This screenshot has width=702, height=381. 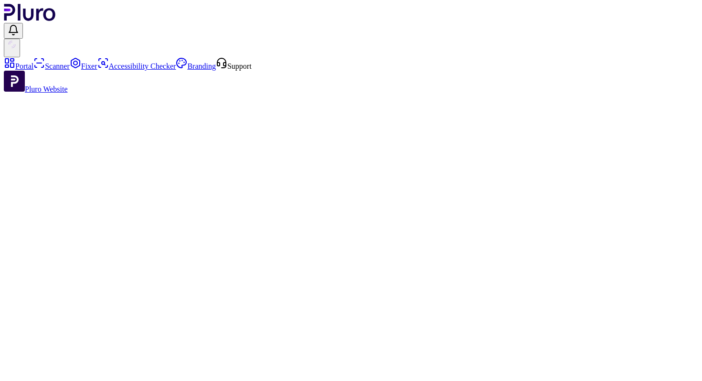 I want to click on a: Open Support screen, so click(x=234, y=66).